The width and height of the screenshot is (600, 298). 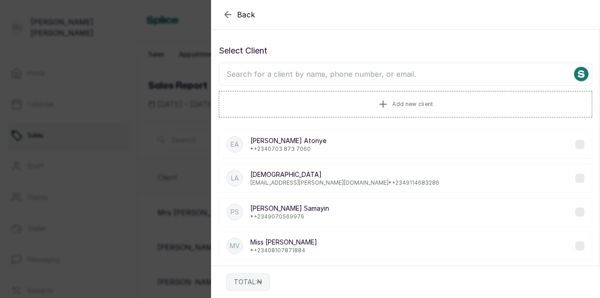 I want to click on button: Add new client, so click(x=406, y=104).